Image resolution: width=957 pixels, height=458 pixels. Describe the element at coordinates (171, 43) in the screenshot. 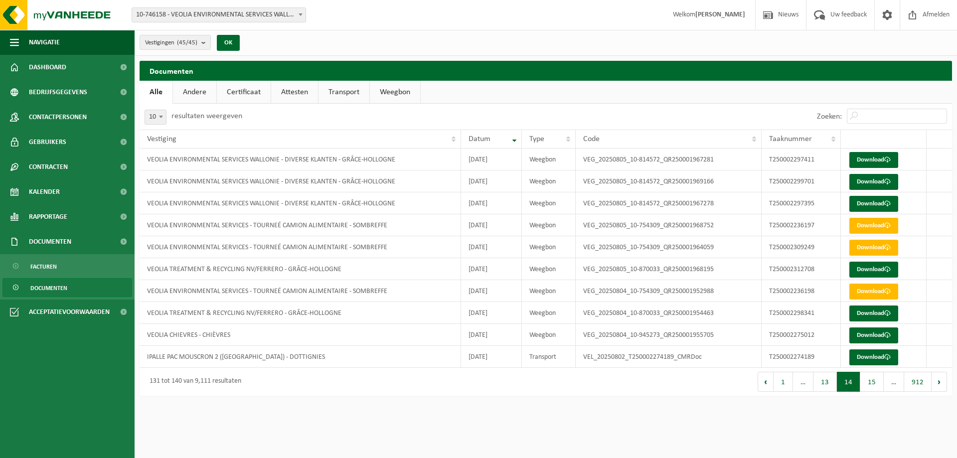

I see `span: Vestigingen` at that location.